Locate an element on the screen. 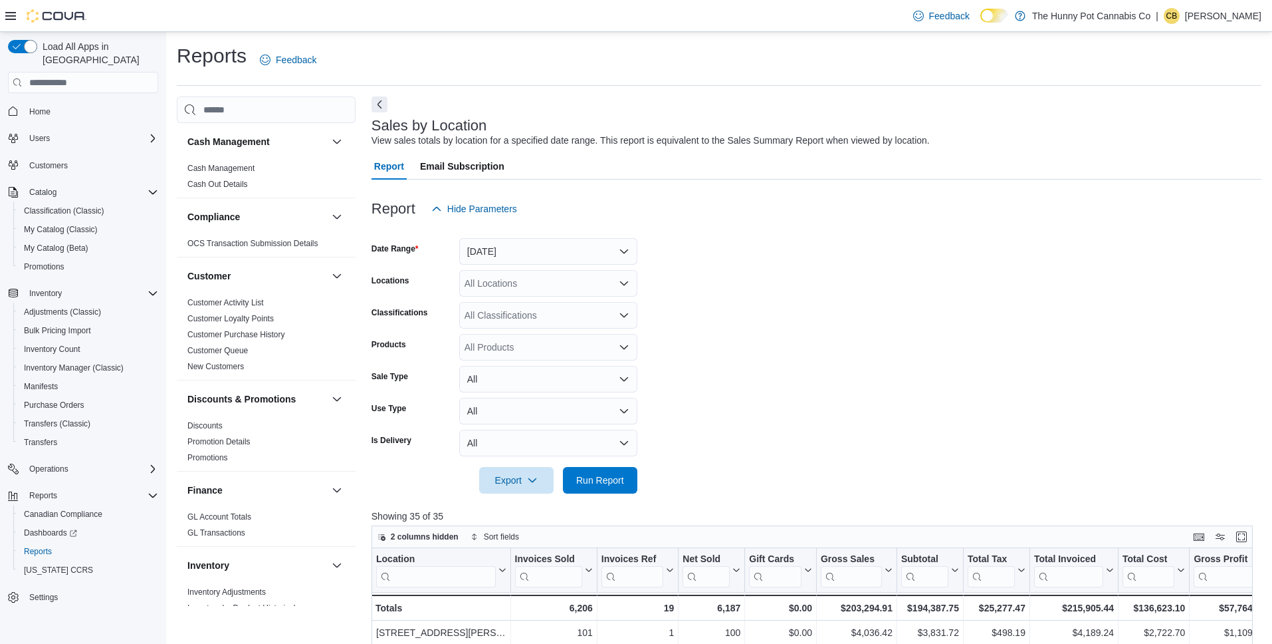 This screenshot has height=644, width=1272. span: Washington CCRS is located at coordinates (88, 570).